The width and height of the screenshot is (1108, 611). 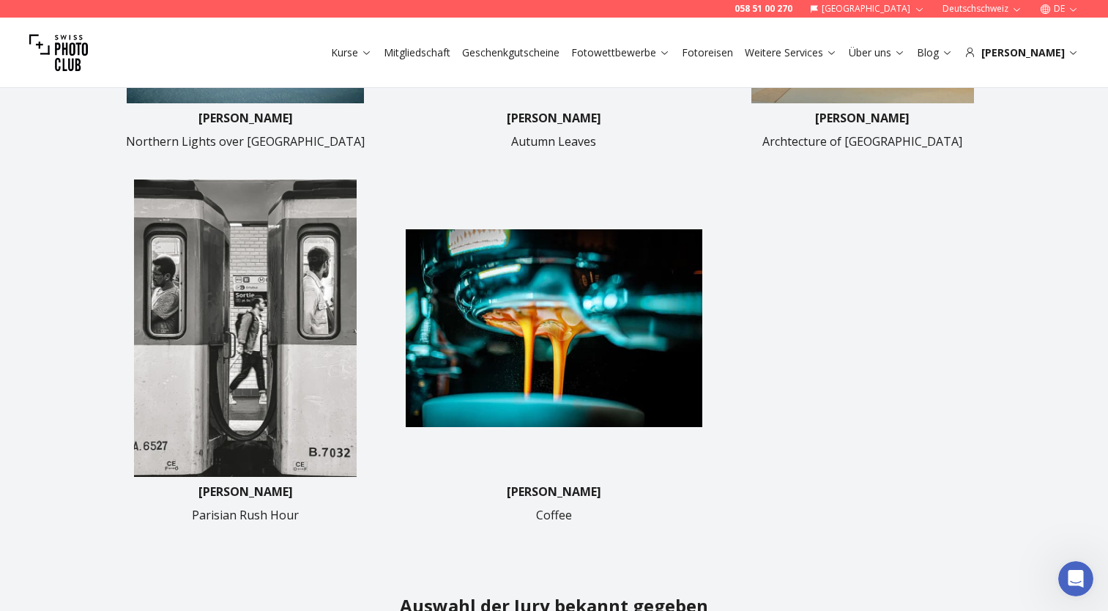 I want to click on button: Übermitteln, so click(x=249, y=253).